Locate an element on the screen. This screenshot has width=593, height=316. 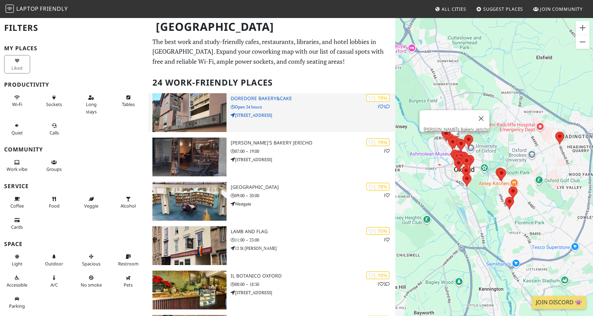
h2: 24 Work-Friendly Places is located at coordinates (271, 82).